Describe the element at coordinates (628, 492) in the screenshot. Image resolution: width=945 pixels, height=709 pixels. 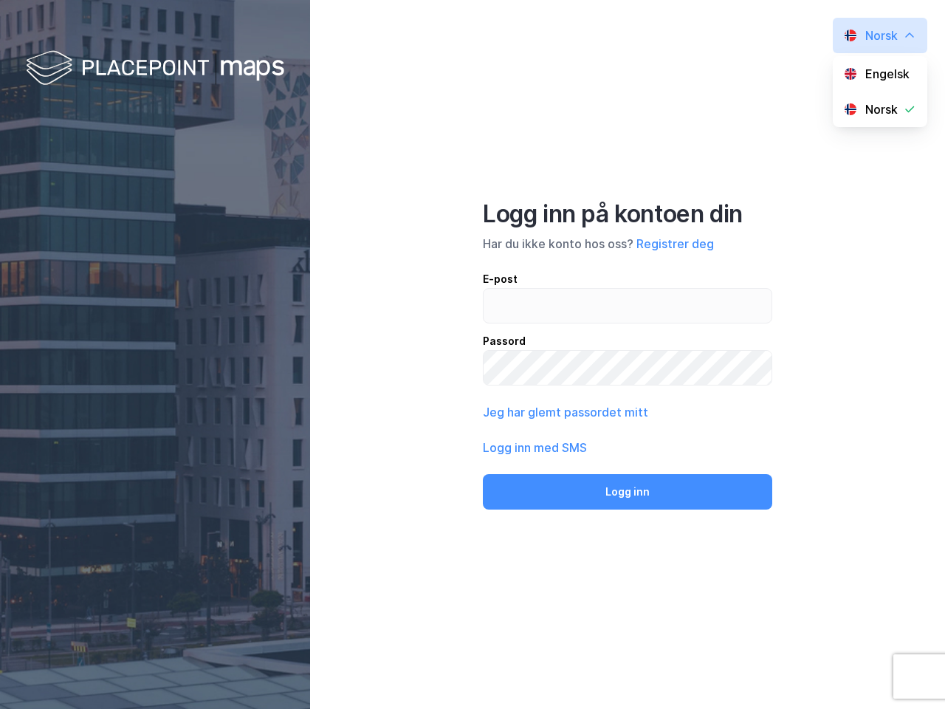
I see `button: Logg inn` at that location.